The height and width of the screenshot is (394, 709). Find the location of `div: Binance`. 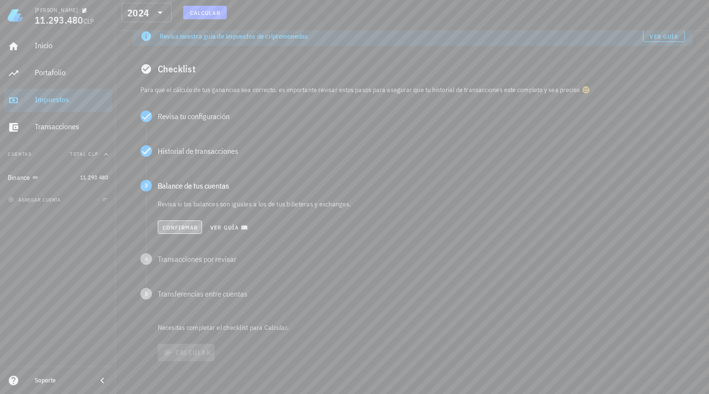

div: Binance is located at coordinates (19, 178).